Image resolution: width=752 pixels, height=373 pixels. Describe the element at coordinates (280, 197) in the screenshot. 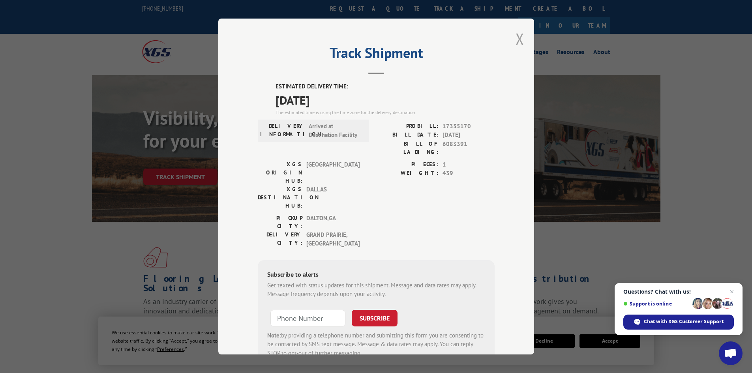

I see `label: XGS DESTINATION HUB:` at that location.